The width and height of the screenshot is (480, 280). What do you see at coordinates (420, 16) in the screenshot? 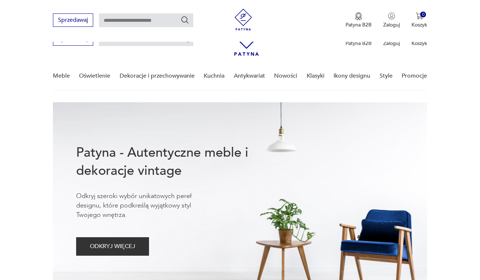
I see `img: Ikona koszyka` at bounding box center [420, 16].